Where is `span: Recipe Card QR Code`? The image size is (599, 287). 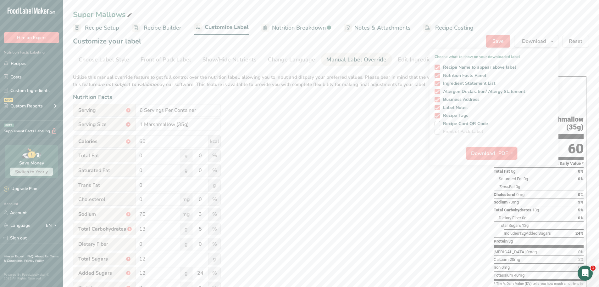
span: Recipe Card QR Code is located at coordinates (464, 124).